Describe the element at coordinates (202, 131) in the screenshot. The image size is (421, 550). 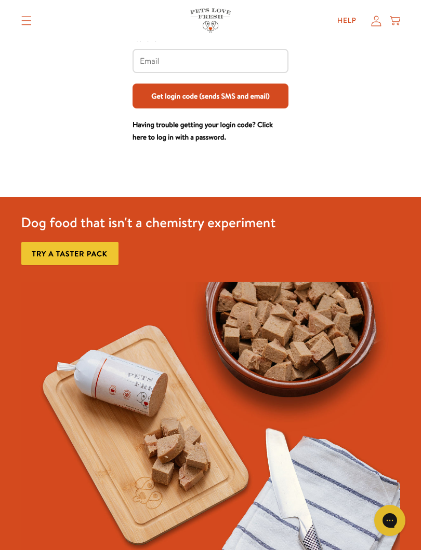
I see `a: Having trouble getting your login code? Click here to log in with a password.` at that location.